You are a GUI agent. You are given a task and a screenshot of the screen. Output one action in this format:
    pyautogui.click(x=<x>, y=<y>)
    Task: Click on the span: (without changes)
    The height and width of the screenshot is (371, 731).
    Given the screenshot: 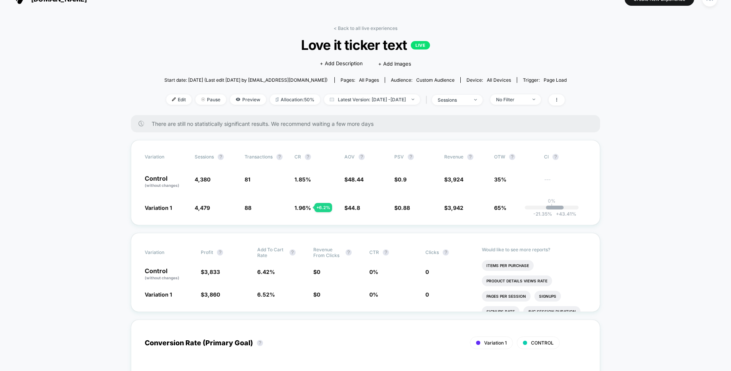 What is the action you would take?
    pyautogui.click(x=162, y=185)
    